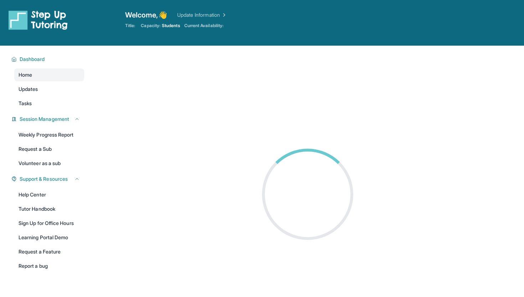 The image size is (524, 297). Describe the element at coordinates (49, 149) in the screenshot. I see `a: Request a Sub` at that location.